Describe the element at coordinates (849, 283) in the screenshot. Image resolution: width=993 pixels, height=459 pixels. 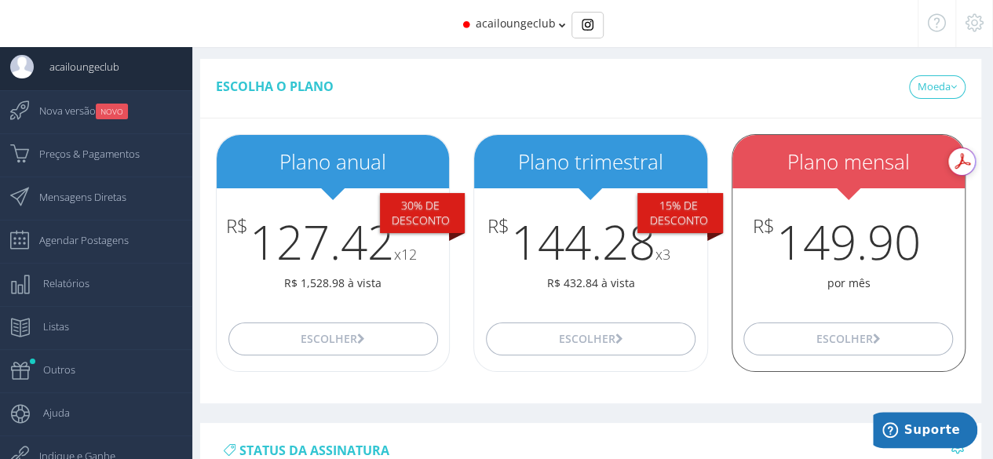
I see `p: por mês` at that location.